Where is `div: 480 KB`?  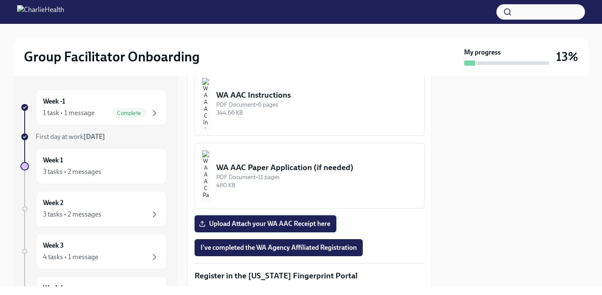 div: 480 KB is located at coordinates (317, 185).